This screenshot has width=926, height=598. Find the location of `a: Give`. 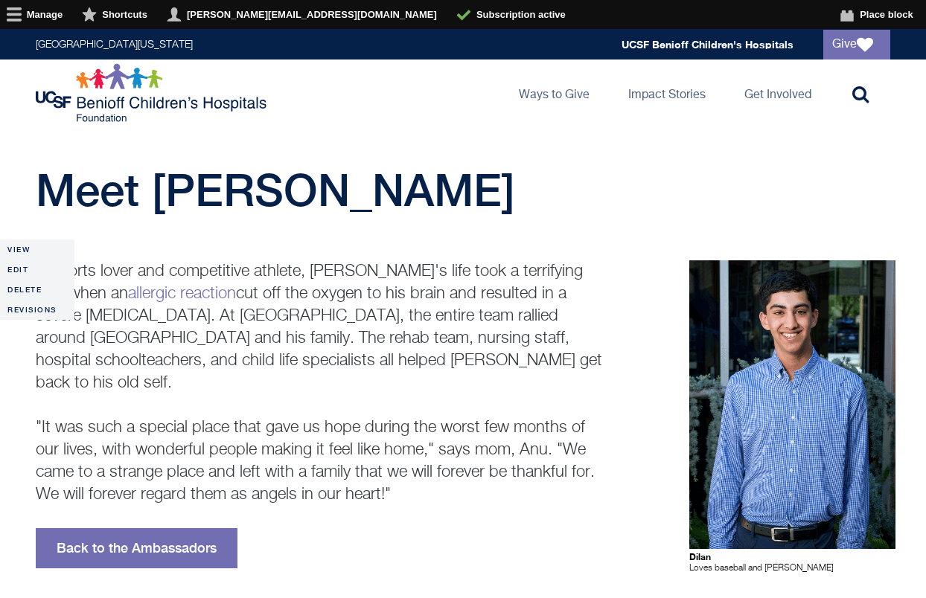

a: Give is located at coordinates (857, 45).